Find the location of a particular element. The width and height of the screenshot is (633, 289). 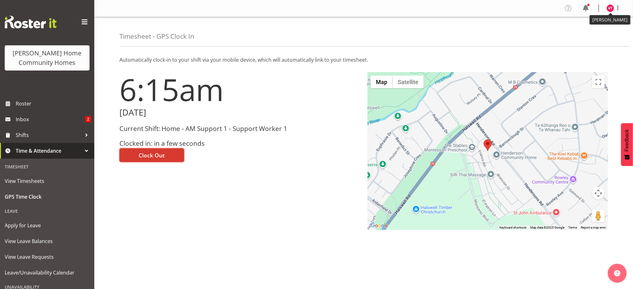

img: Google is located at coordinates (379, 225).